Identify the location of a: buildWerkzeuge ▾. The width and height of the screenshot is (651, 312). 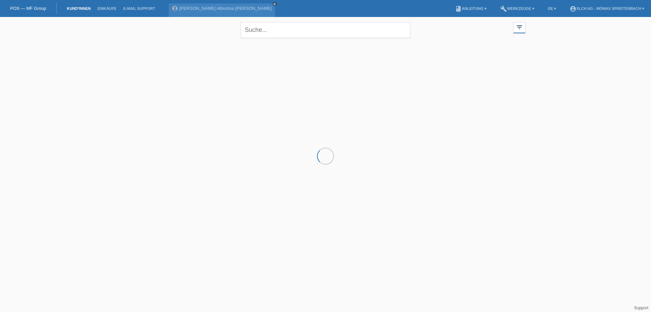
(517, 8).